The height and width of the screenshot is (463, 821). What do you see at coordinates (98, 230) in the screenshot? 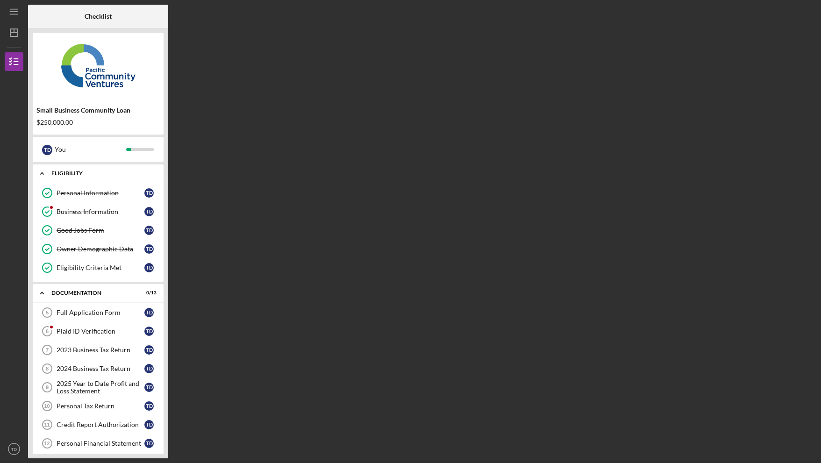
I see `a: Good Jobs FormTD` at bounding box center [98, 230].